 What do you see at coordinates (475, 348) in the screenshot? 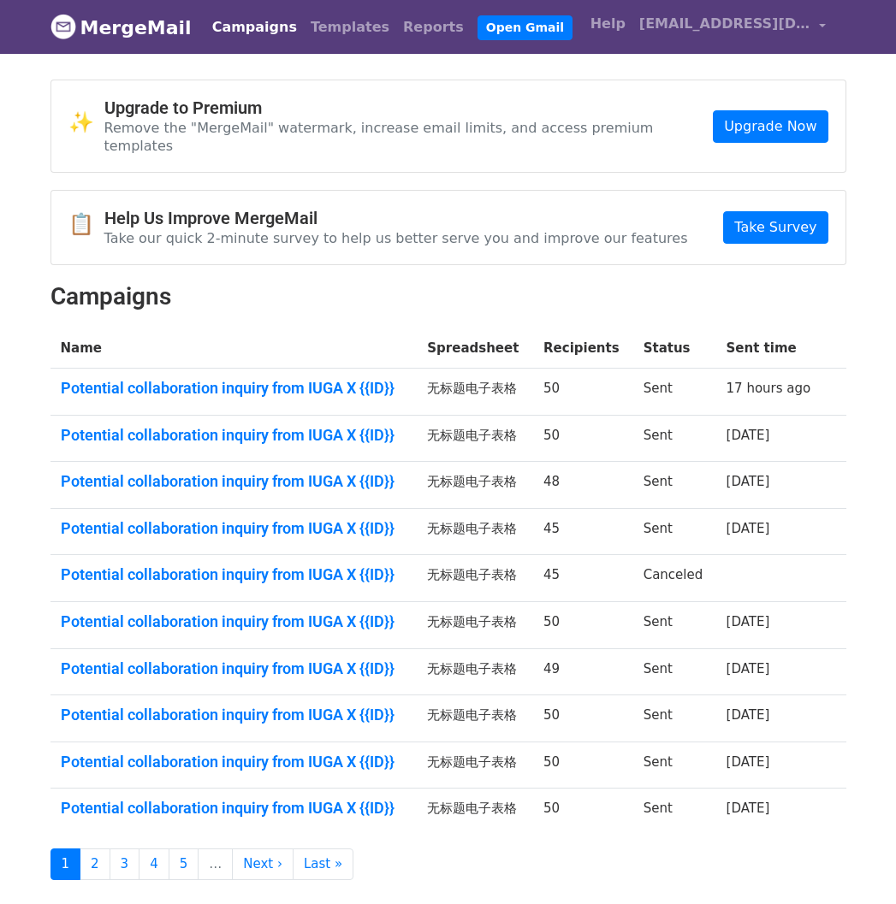
I see `th: Spreadsheet` at bounding box center [475, 348].